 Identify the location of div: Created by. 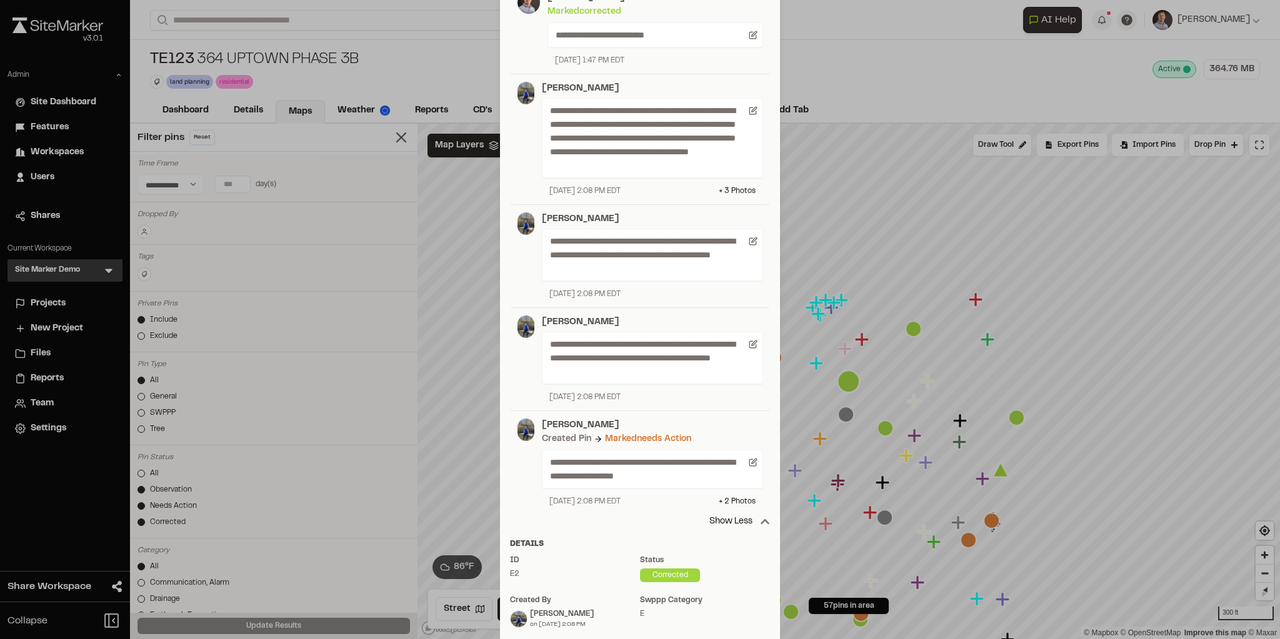
(575, 601).